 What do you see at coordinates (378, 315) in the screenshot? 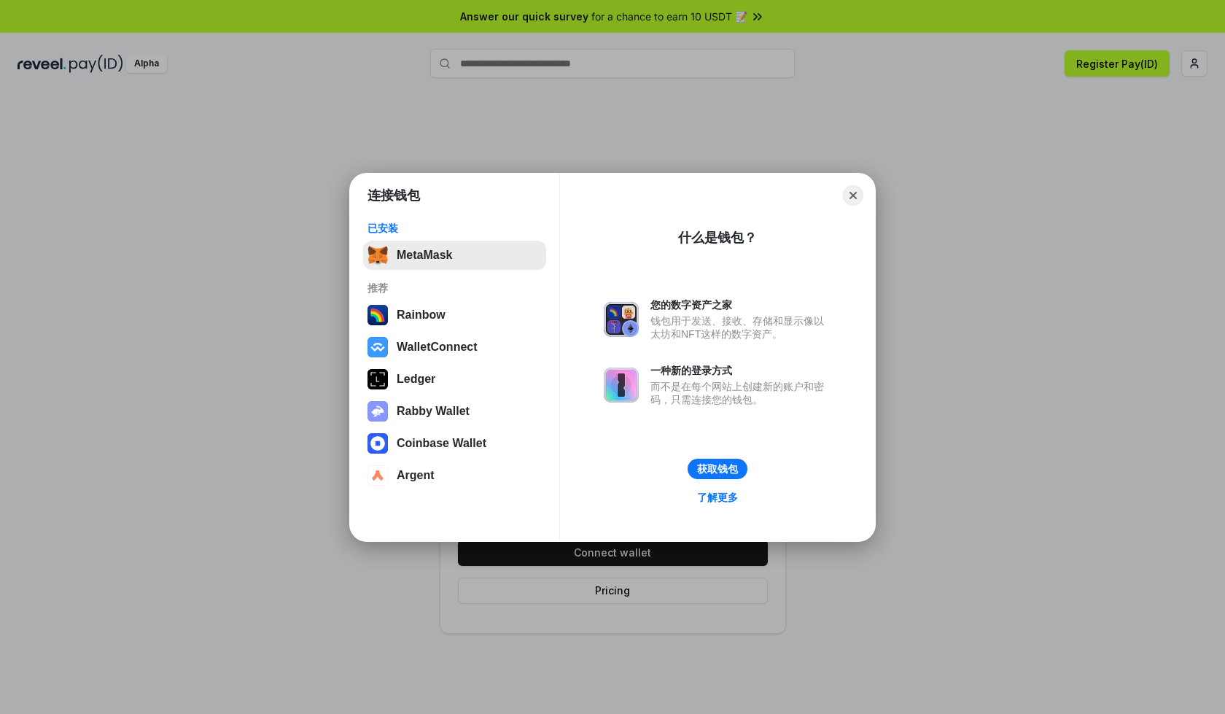
I see `img: svg+xml,%3Csvg%20width%3D%22120%22%20height%3D%22120%22%20viewBox%3D%220%200%20120%20120%22%20fil...` at bounding box center [378, 315].